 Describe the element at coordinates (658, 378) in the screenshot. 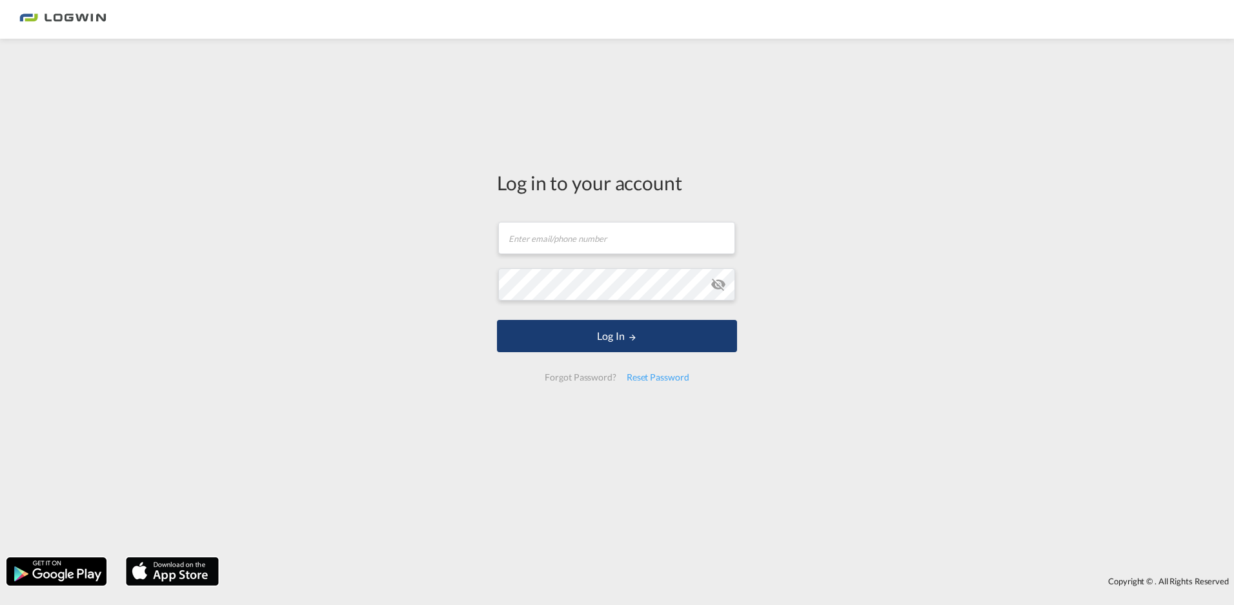

I see `div: Reset Password` at that location.